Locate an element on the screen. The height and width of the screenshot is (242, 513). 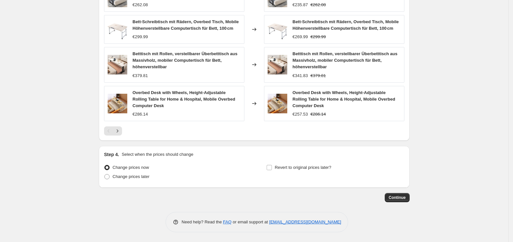
div: €341.83 is located at coordinates (300, 76).